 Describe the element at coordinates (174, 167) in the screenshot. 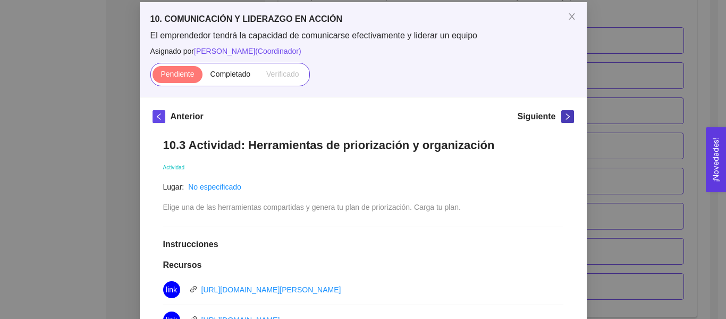

I see `span: Actividad` at that location.